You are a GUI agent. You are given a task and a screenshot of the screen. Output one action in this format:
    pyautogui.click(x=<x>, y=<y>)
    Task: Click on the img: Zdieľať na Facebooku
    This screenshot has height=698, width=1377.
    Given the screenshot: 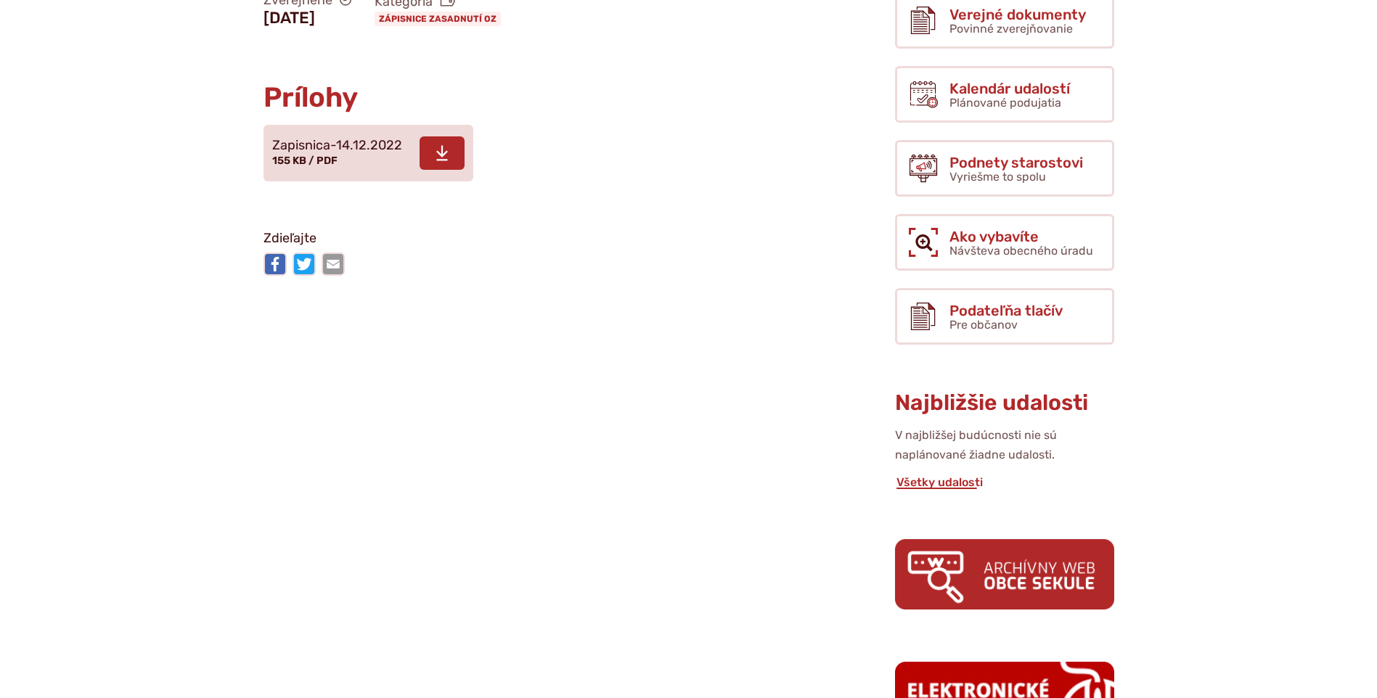 What is the action you would take?
    pyautogui.click(x=275, y=264)
    